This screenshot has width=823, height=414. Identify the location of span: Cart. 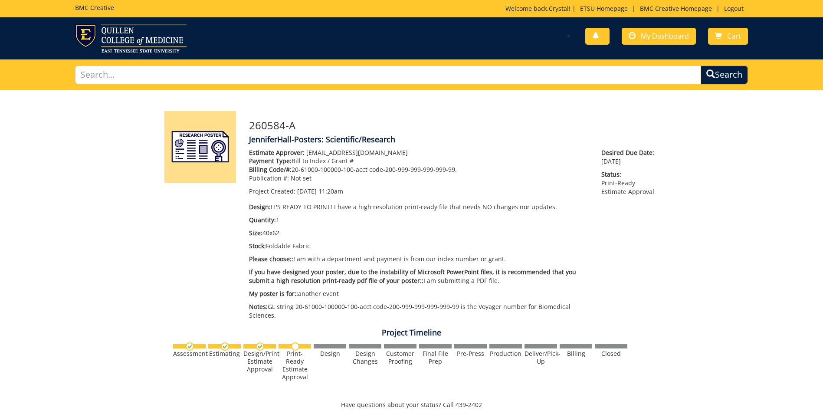
(734, 36).